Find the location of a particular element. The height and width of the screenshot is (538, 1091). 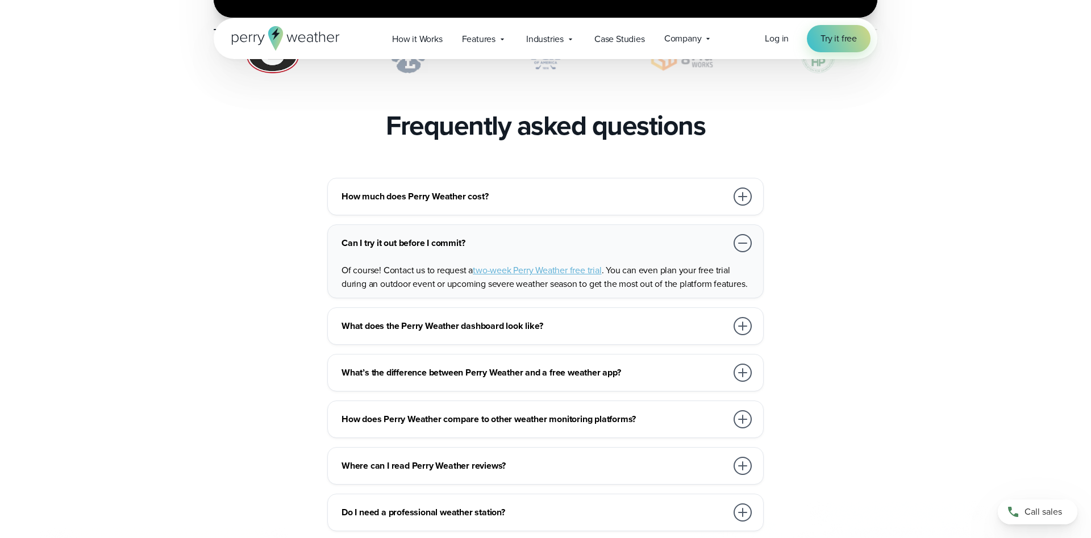

span: Call sales is located at coordinates (1043, 512).